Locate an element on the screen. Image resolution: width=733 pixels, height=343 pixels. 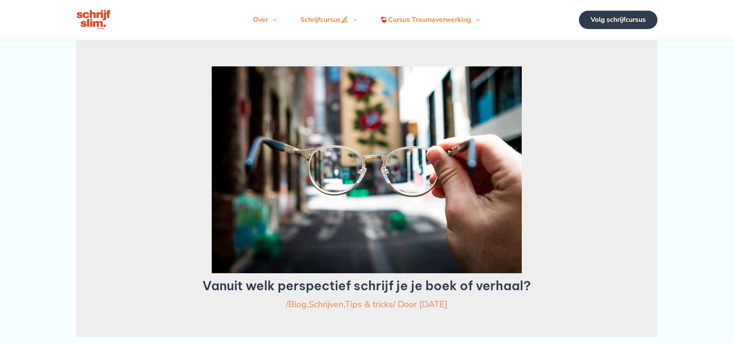
nav: Navigatie op de site: Menu is located at coordinates (366, 20).